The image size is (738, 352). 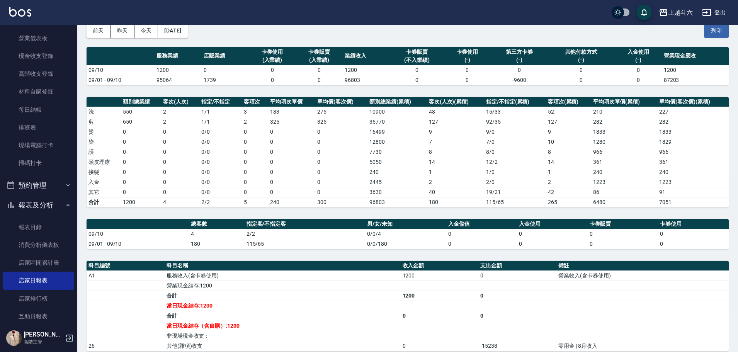 I want to click on td: 16499, so click(x=397, y=132).